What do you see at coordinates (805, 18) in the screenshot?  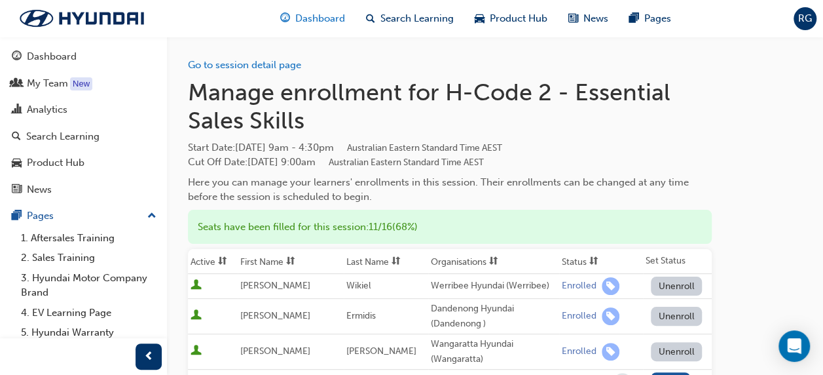 I see `button: RG` at bounding box center [805, 18].